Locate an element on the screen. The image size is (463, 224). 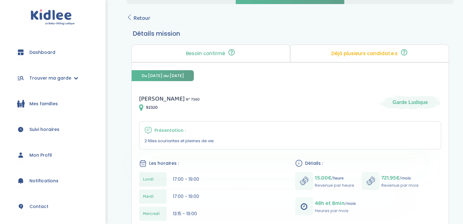
span: Dashboard is located at coordinates (42, 52).